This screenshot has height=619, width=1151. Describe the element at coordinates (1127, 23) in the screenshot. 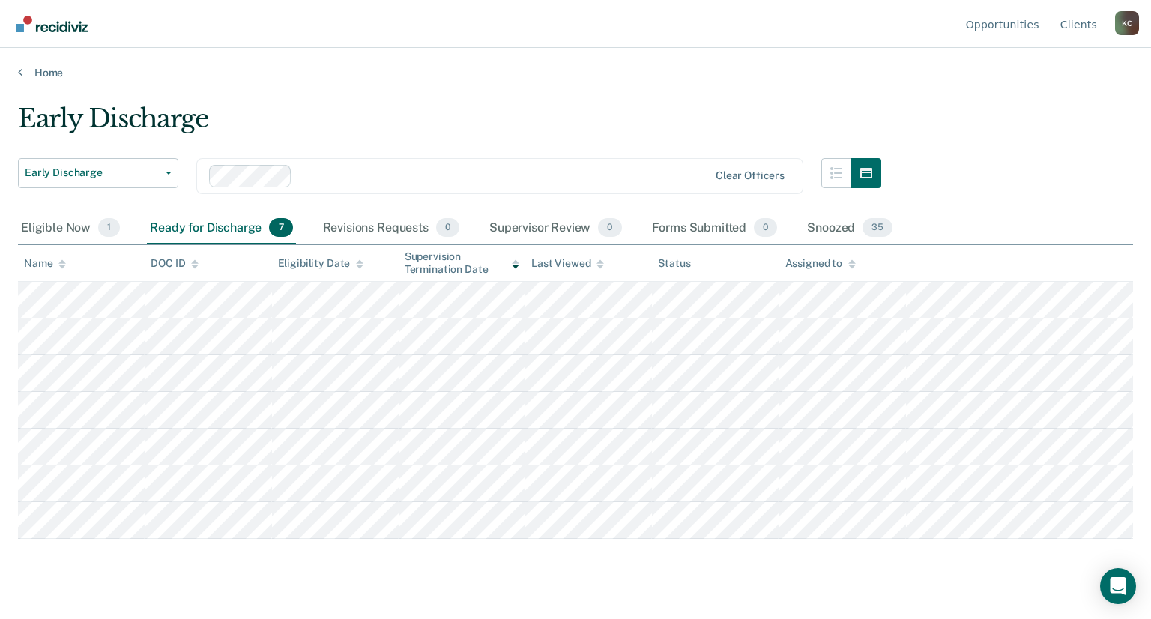

I see `button: Profile dropdown button` at that location.